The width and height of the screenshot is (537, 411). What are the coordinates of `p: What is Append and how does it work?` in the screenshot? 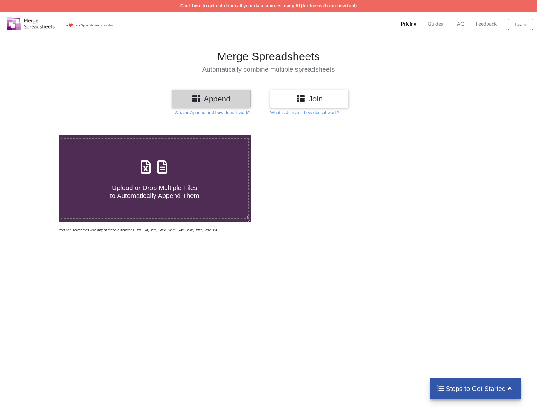 It's located at (212, 113).